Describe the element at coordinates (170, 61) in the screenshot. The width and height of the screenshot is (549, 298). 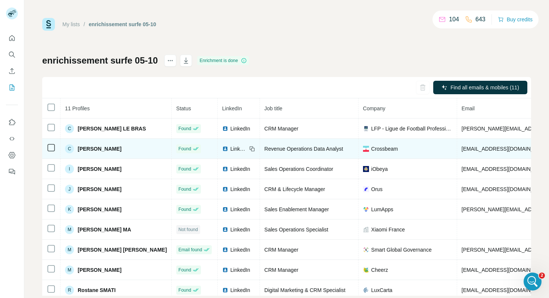
I see `button: actions` at that location.